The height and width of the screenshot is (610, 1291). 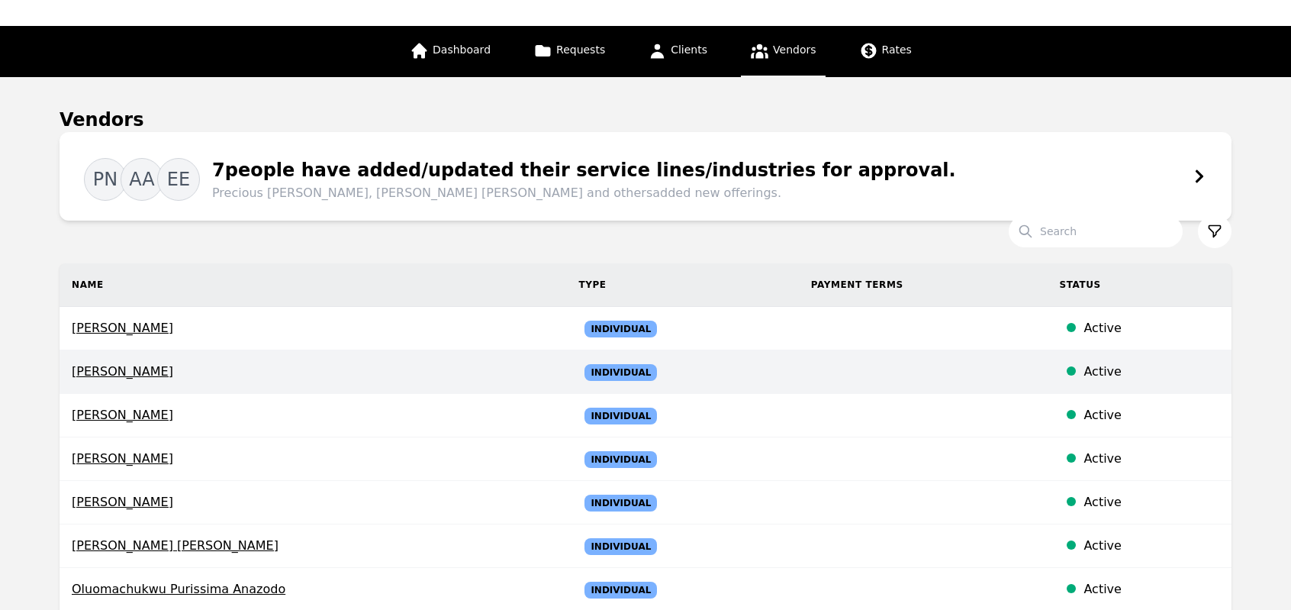 What do you see at coordinates (677, 51) in the screenshot?
I see `a: Clients` at bounding box center [677, 51].